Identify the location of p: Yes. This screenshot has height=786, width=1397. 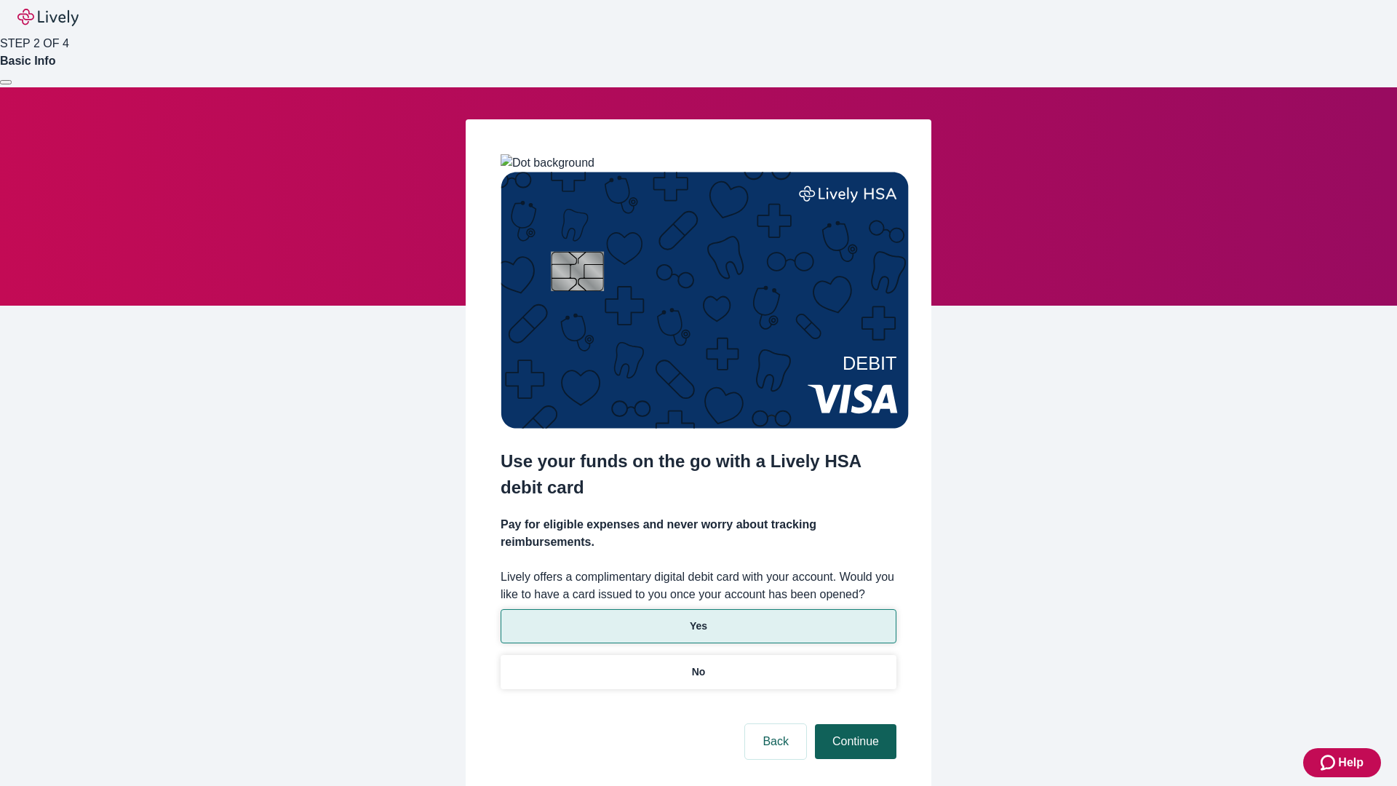
(698, 626).